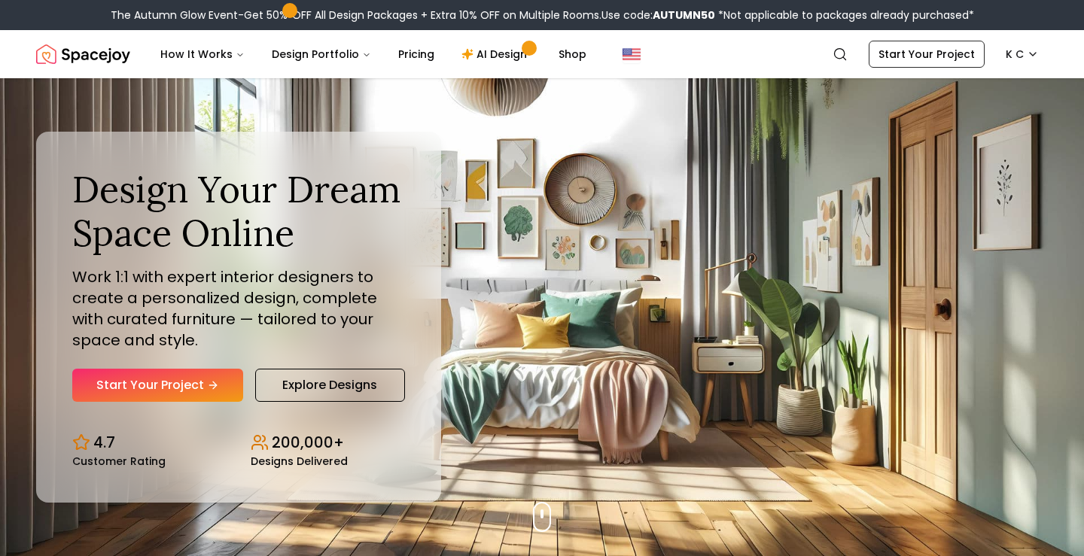 The height and width of the screenshot is (556, 1084). Describe the element at coordinates (202, 54) in the screenshot. I see `button: How It Works` at that location.